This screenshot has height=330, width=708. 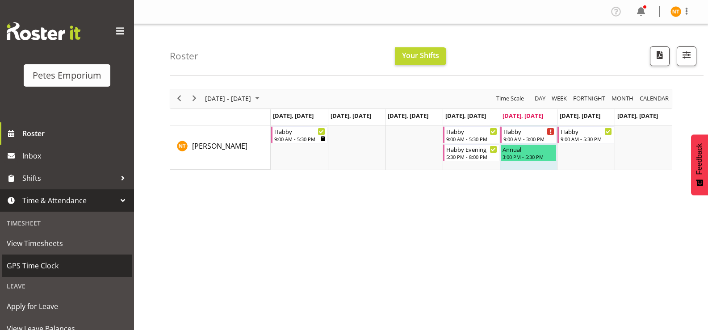 What do you see at coordinates (654, 98) in the screenshot?
I see `span: calendar` at bounding box center [654, 98].